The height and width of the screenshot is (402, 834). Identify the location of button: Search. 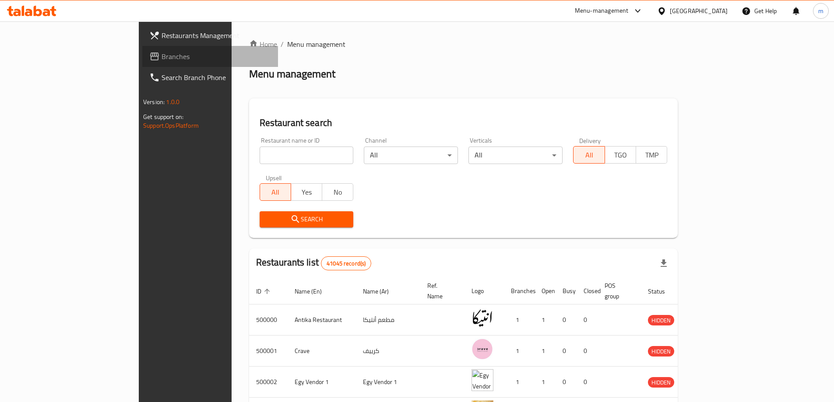
(306, 219).